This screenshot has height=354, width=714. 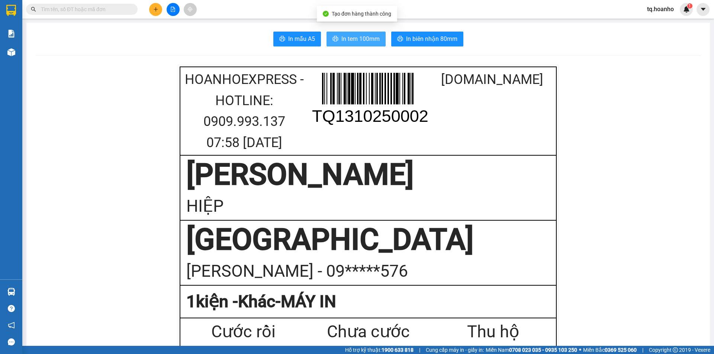 What do you see at coordinates (531, 350) in the screenshot?
I see `span: Miền Nam` at bounding box center [531, 350].